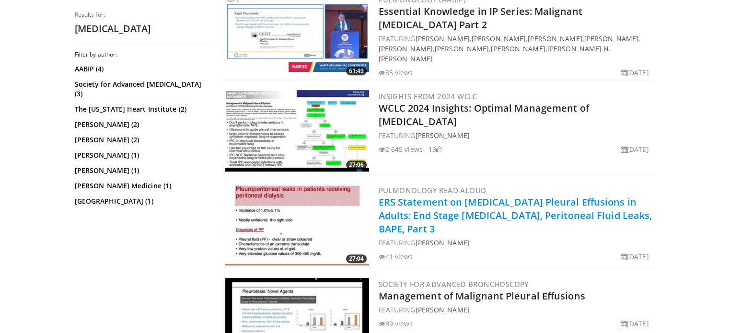  Describe the element at coordinates (297, 225) in the screenshot. I see `a: 27:04` at that location.